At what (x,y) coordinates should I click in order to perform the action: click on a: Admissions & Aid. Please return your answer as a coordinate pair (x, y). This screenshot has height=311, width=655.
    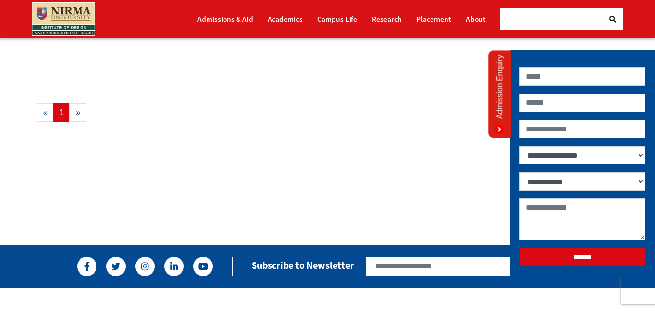
    Looking at the image, I should click on (225, 19).